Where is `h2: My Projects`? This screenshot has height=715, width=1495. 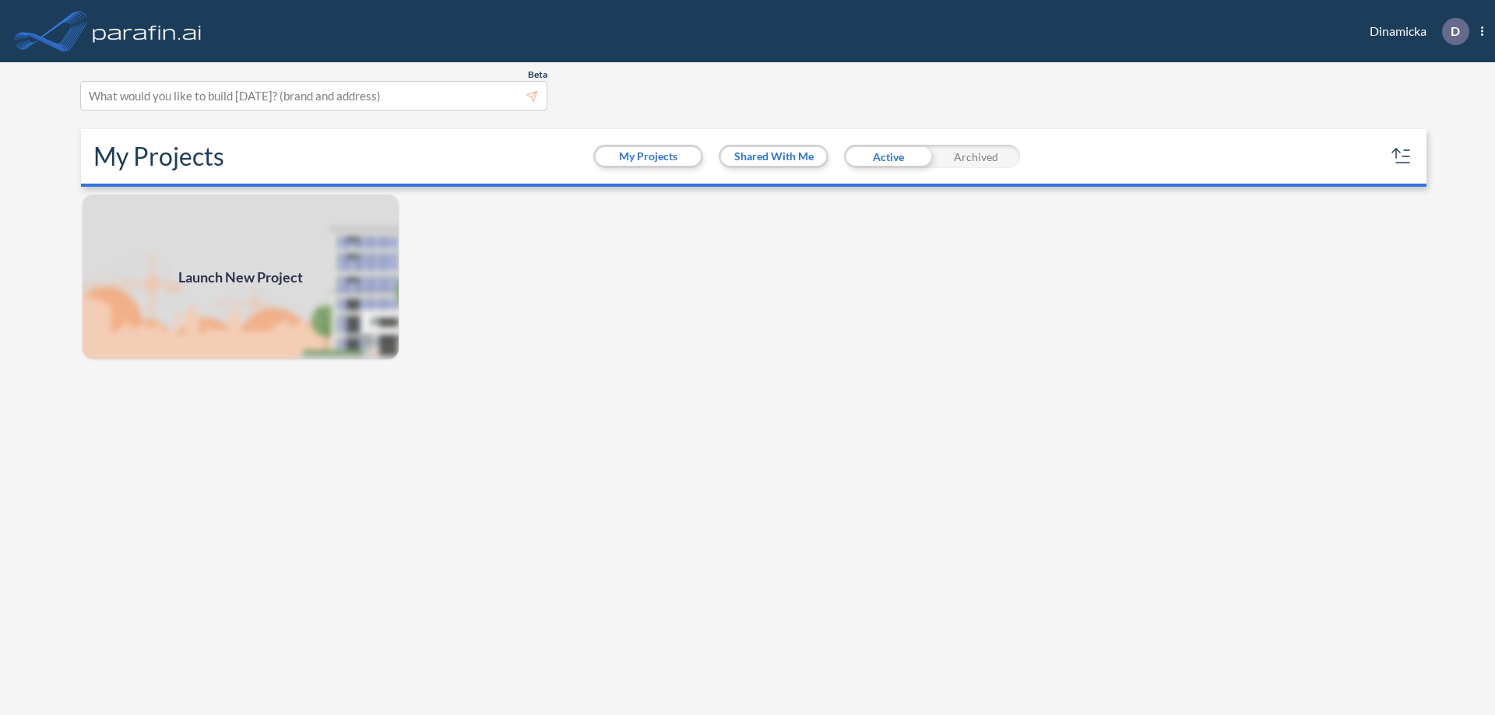
h2: My Projects is located at coordinates (159, 156).